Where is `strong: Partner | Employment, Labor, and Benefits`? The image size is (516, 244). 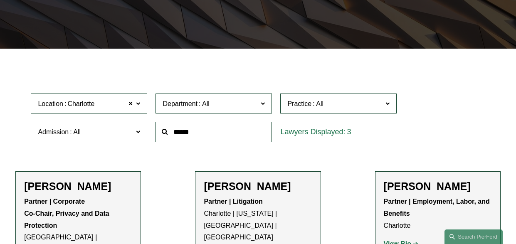
strong: Partner | Employment, Labor, and Benefits is located at coordinates (437, 207).